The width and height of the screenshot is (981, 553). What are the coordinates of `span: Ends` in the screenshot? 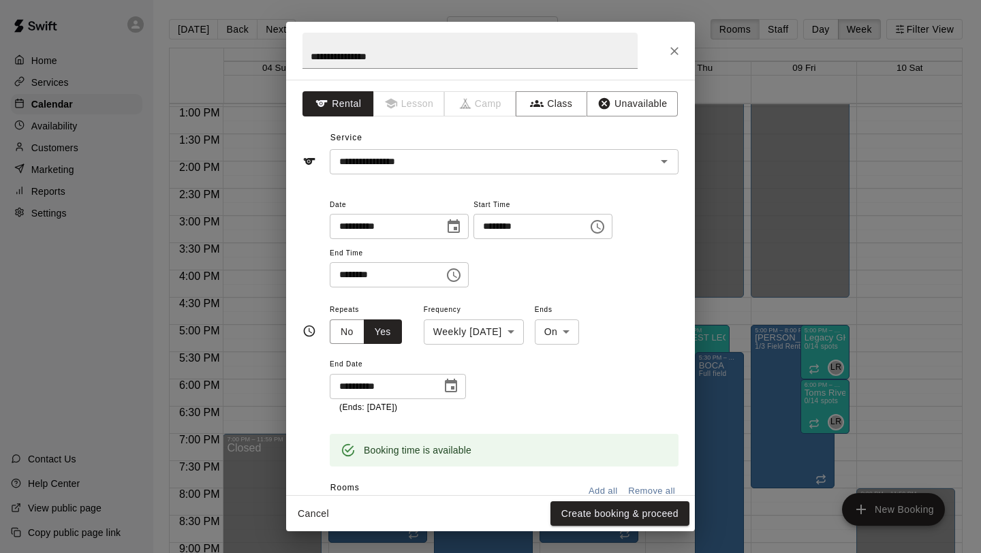 It's located at (557, 310).